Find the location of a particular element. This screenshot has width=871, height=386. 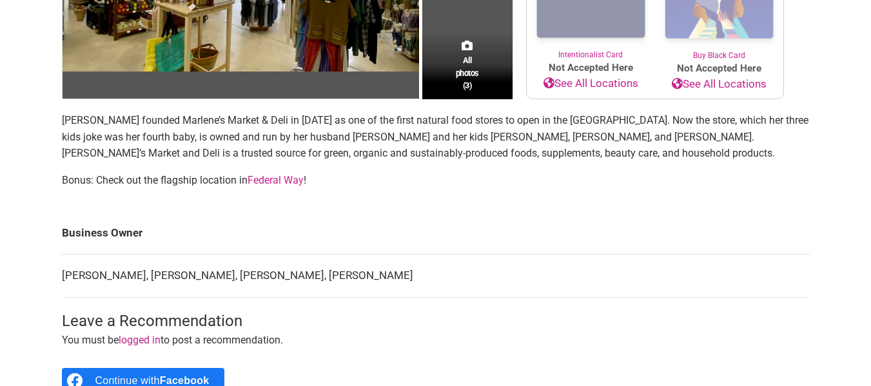

td: Business Owner is located at coordinates (436, 233).